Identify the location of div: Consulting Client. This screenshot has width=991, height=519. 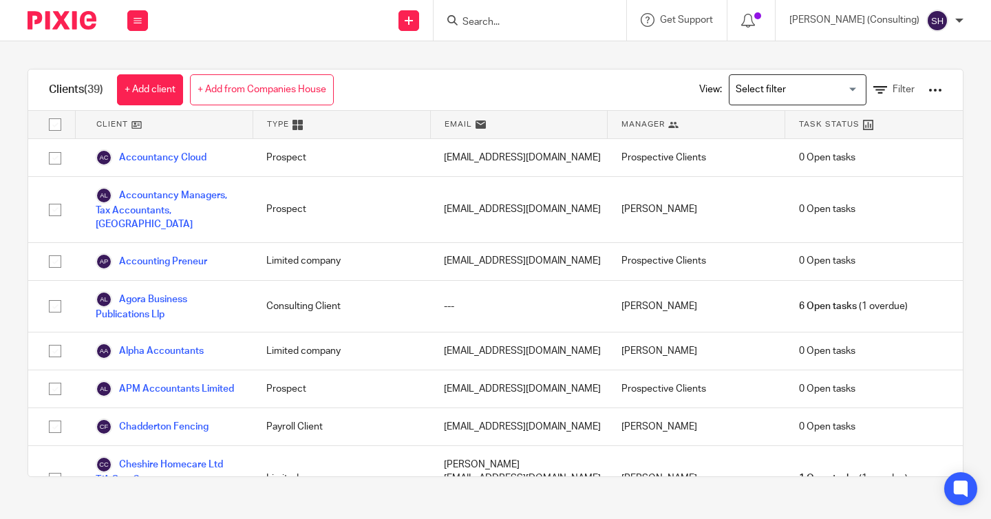
(341, 306).